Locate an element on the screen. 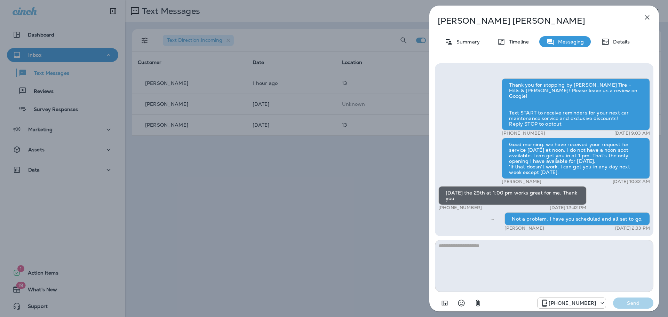 Image resolution: width=668 pixels, height=317 pixels. p: Details is located at coordinates (620, 42).